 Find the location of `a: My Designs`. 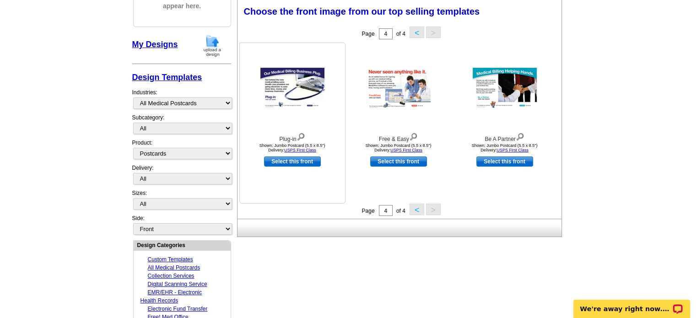

a: My Designs is located at coordinates (155, 44).